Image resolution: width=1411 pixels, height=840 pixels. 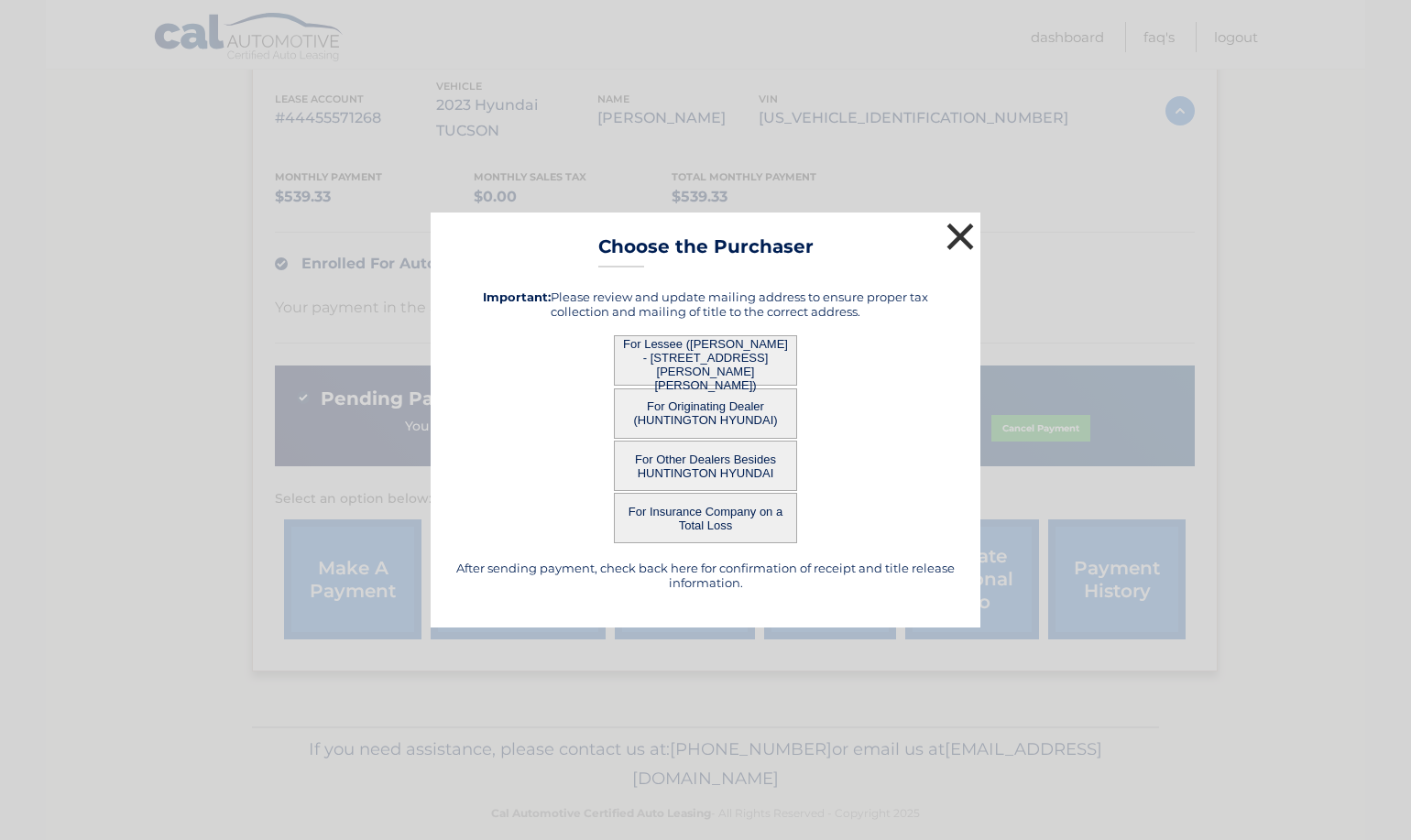 What do you see at coordinates (706, 251) in the screenshot?
I see `h3: Choose the Purchaser` at bounding box center [706, 251].